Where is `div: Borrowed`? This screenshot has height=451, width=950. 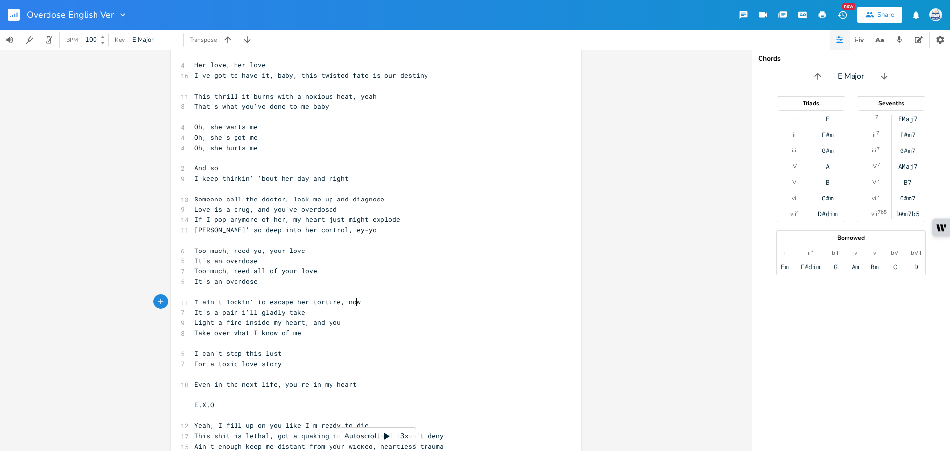 div: Borrowed is located at coordinates (851, 238).